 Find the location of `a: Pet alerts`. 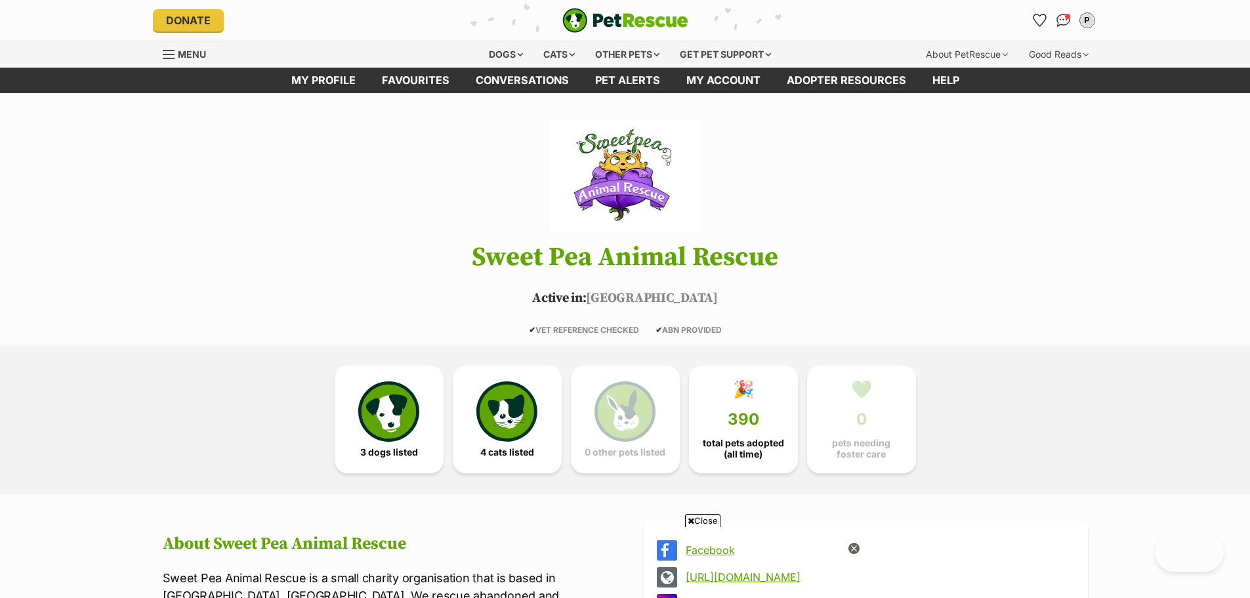

a: Pet alerts is located at coordinates (627, 80).